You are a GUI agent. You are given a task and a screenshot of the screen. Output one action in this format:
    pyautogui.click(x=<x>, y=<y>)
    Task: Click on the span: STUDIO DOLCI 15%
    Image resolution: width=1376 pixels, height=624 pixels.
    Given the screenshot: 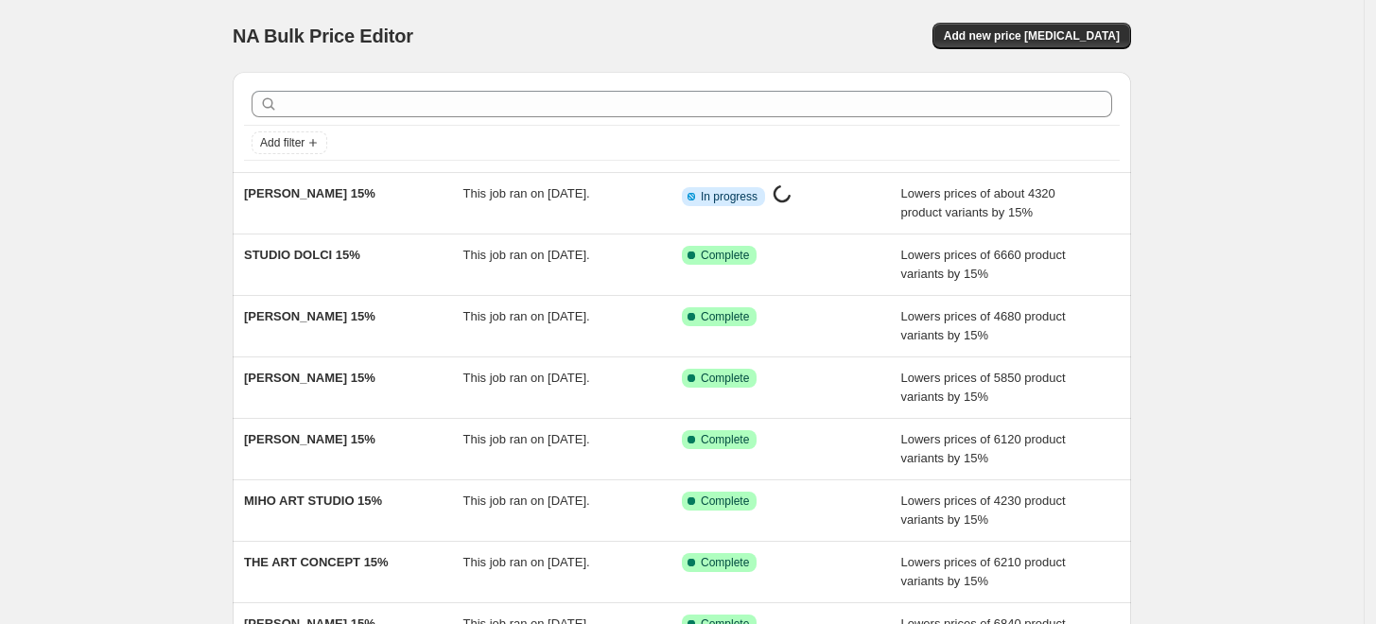 What is the action you would take?
    pyautogui.click(x=302, y=254)
    